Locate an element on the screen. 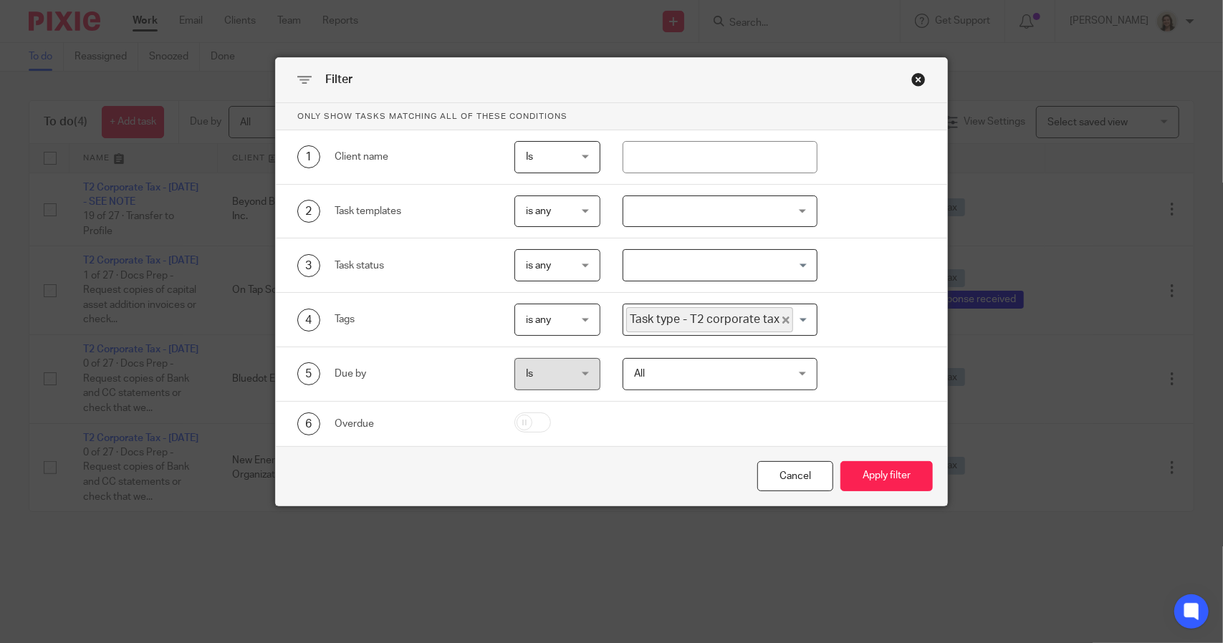 Image resolution: width=1223 pixels, height=643 pixels. div: 1 is located at coordinates (309, 157).